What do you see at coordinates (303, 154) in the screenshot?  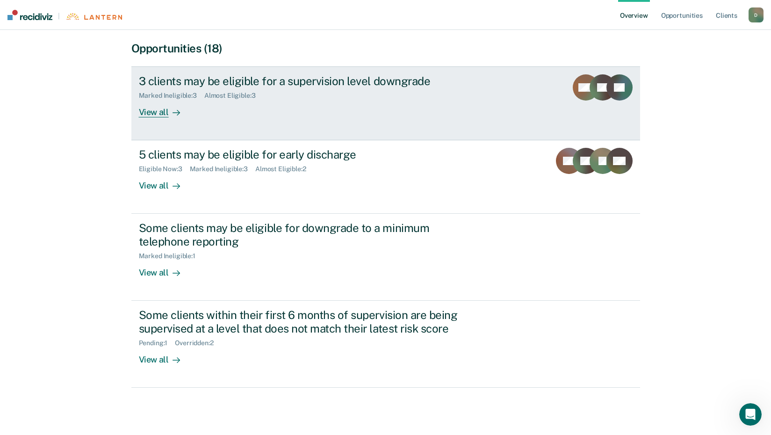 I see `div: 5 clients may be eligible for early discharge` at bounding box center [303, 154].